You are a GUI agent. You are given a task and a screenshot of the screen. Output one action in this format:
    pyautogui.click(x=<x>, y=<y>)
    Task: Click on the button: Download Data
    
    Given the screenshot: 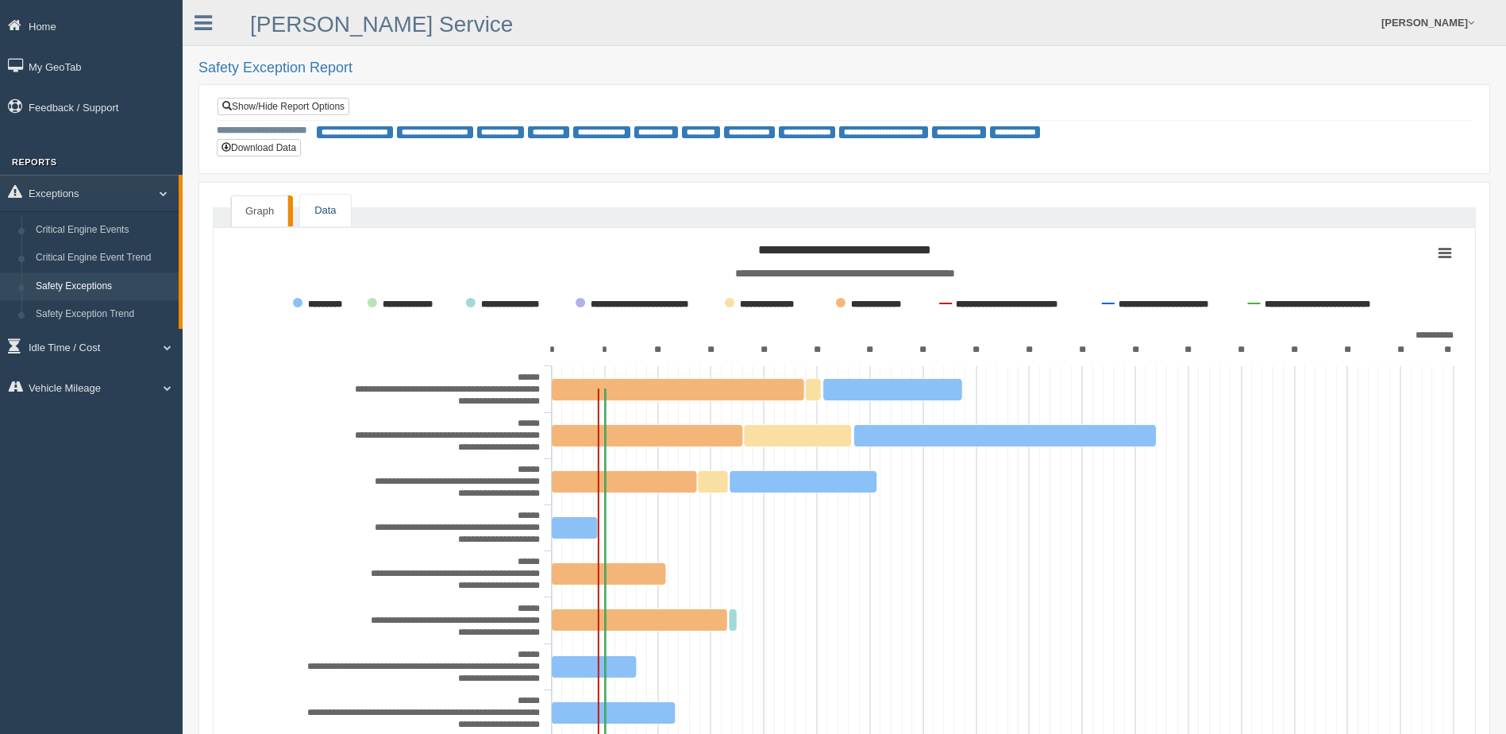 What is the action you would take?
    pyautogui.click(x=259, y=148)
    